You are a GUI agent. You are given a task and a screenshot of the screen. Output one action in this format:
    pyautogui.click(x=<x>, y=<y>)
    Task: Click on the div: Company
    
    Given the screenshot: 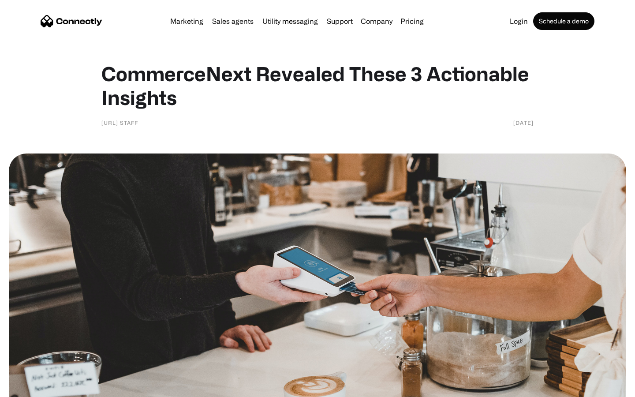 What is the action you would take?
    pyautogui.click(x=376, y=21)
    